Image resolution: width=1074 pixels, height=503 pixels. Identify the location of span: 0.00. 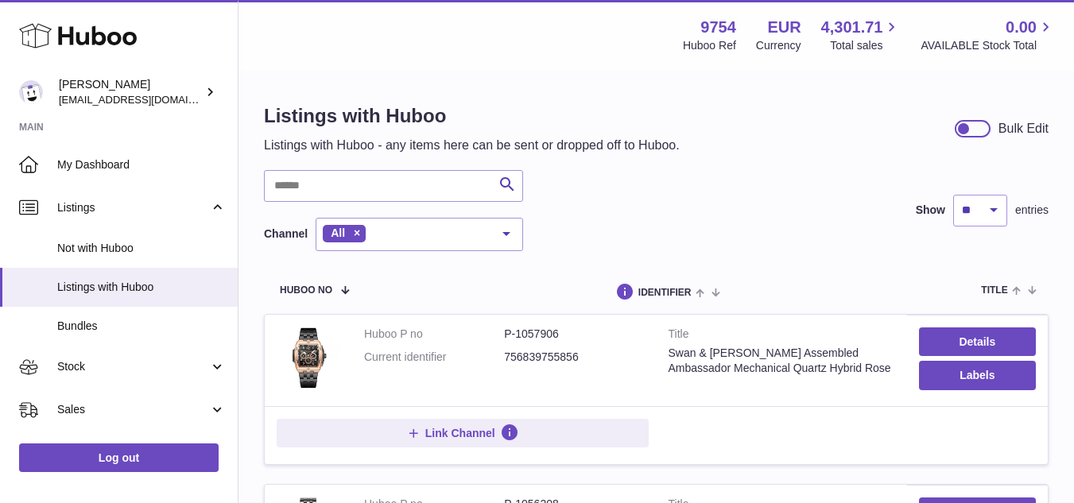
(1021, 27).